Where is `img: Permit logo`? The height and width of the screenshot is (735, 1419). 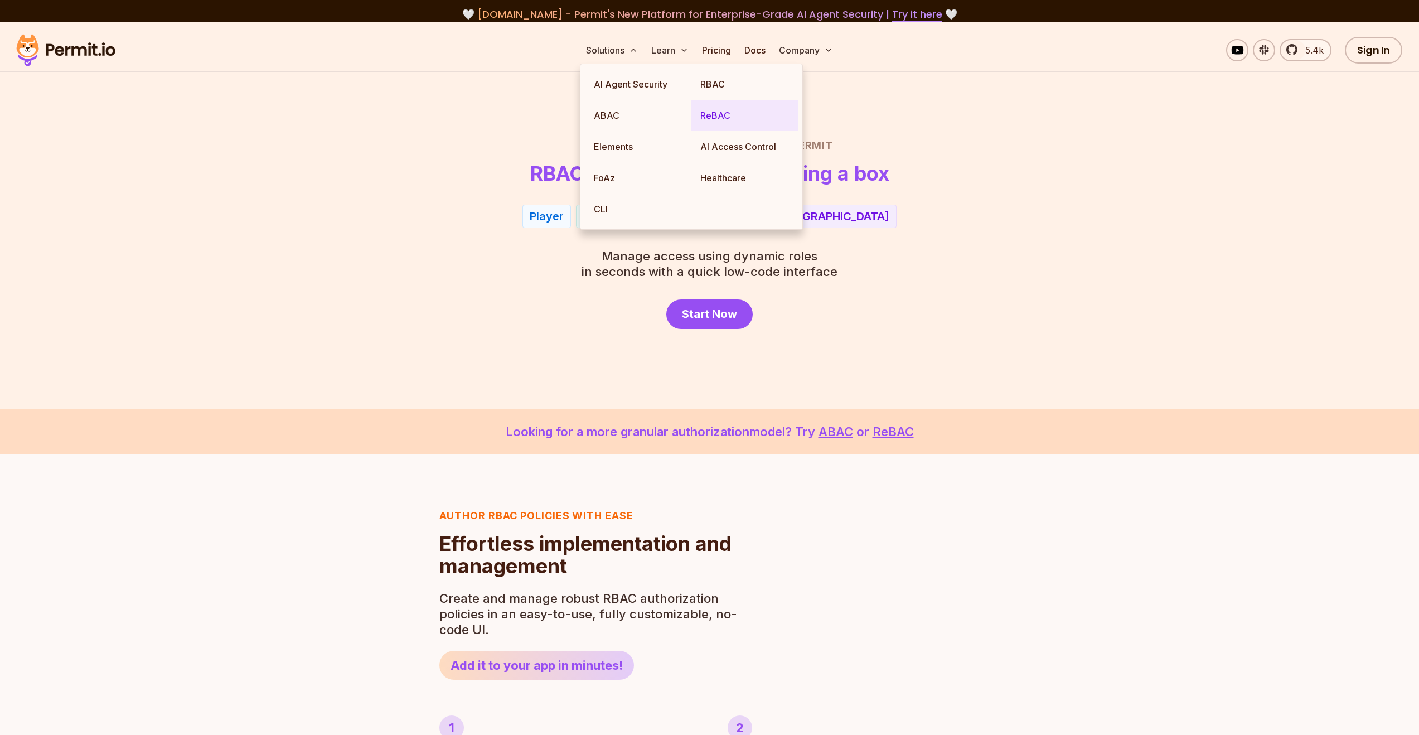
img: Permit logo is located at coordinates (66, 50).